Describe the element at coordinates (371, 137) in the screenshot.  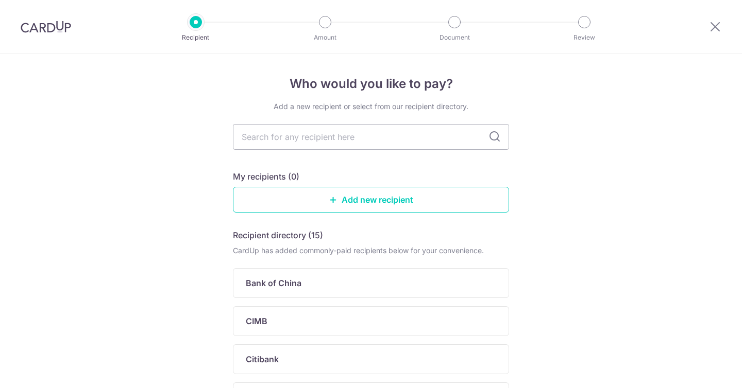
I see `input: Search for any recipient here` at that location.